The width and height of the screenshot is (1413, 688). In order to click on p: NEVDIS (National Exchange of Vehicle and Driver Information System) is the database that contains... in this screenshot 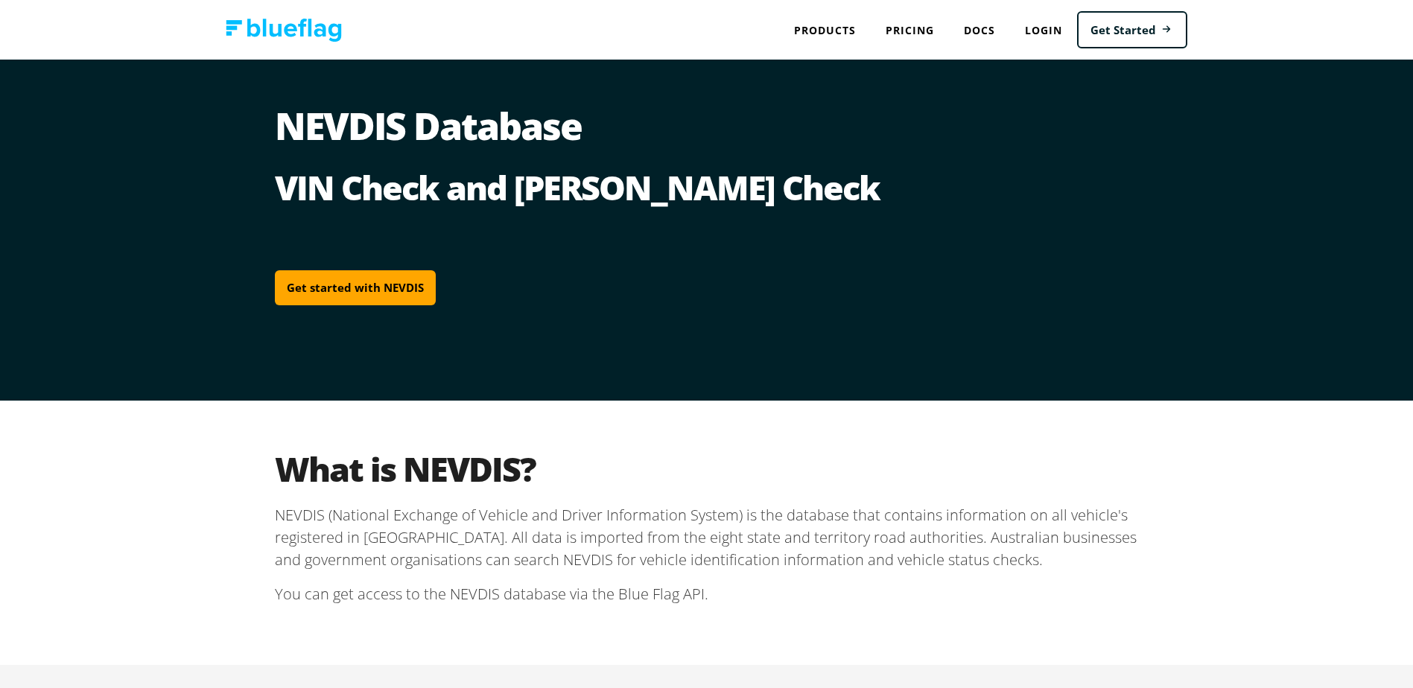, I will do `click(707, 538)`.